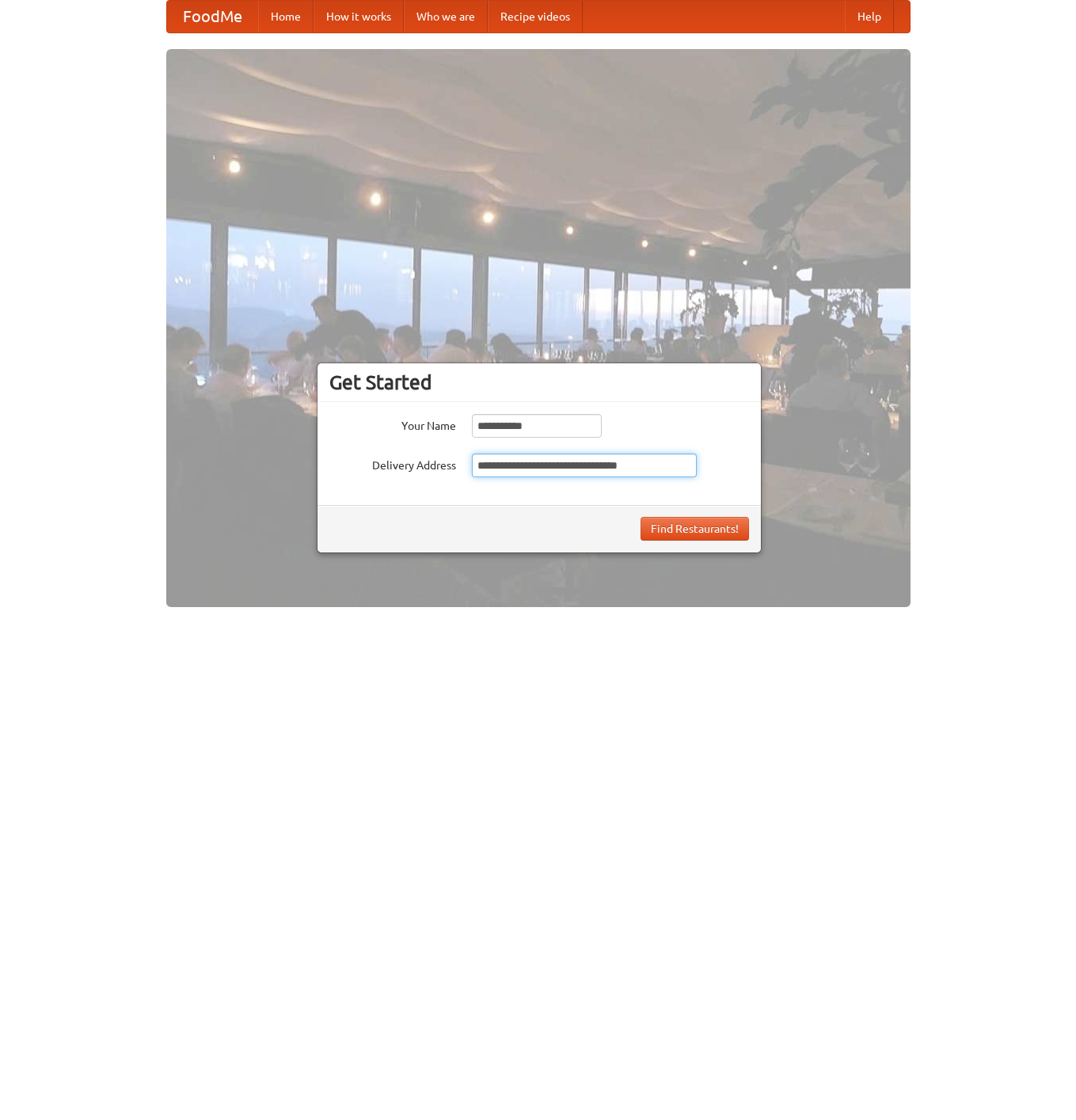 The height and width of the screenshot is (1120, 1076). I want to click on h3: Get Started, so click(539, 382).